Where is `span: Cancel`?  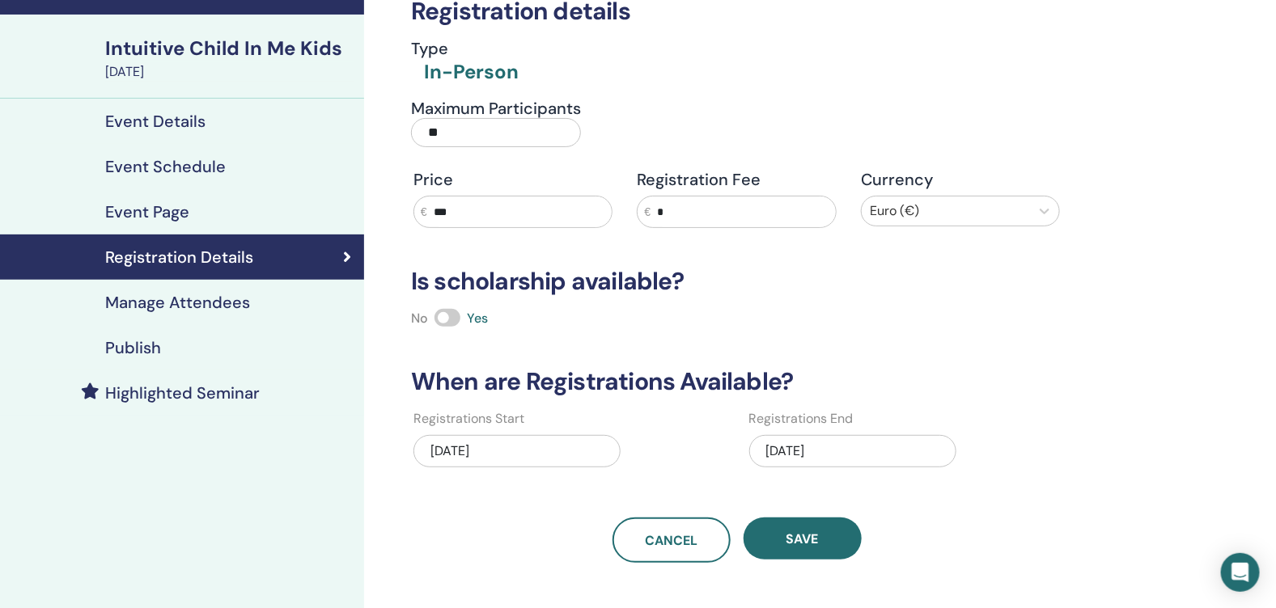
span: Cancel is located at coordinates (671, 540).